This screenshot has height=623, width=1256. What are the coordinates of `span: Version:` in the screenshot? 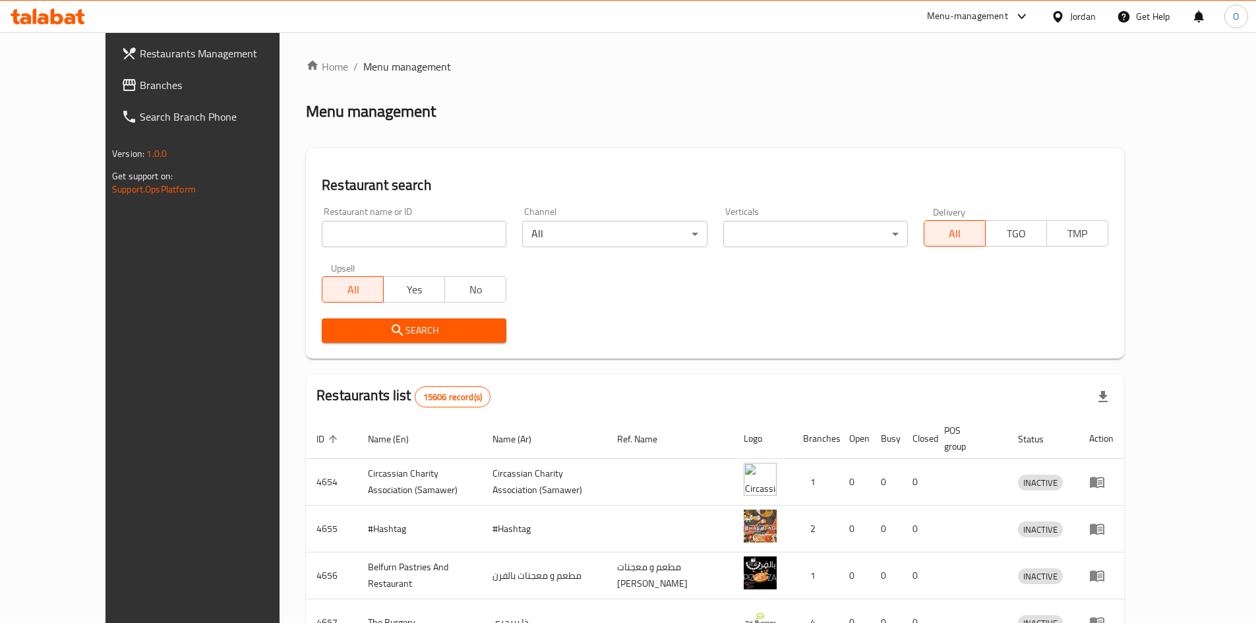 It's located at (128, 154).